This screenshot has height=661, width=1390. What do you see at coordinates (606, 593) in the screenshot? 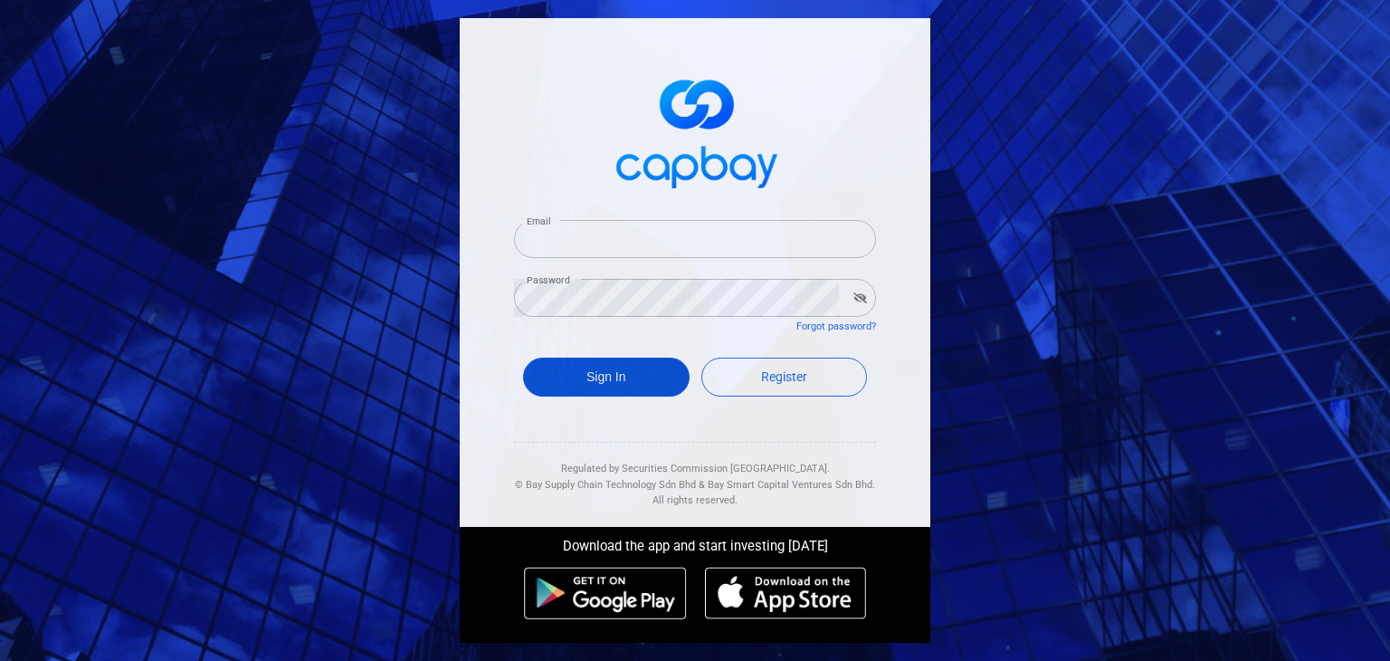
I see `img: android` at bounding box center [606, 593].